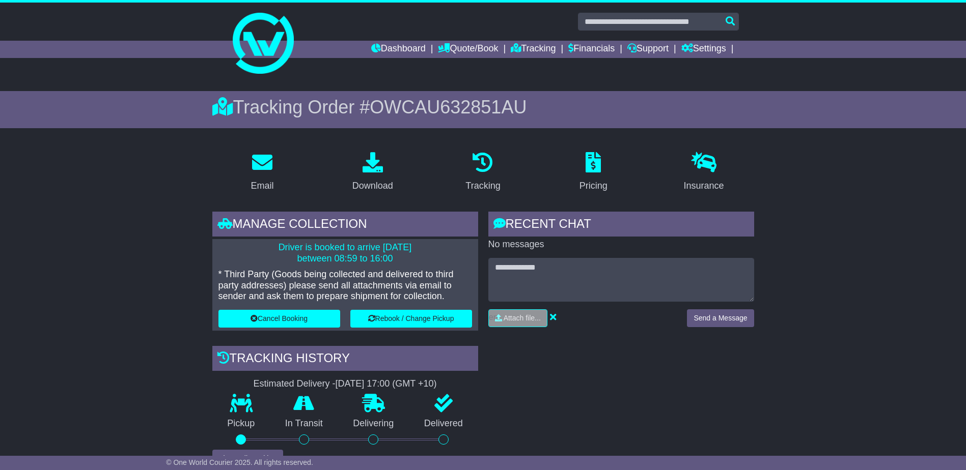 The width and height of the screenshot is (966, 470). What do you see at coordinates (591, 49) in the screenshot?
I see `a: Financials` at bounding box center [591, 49].